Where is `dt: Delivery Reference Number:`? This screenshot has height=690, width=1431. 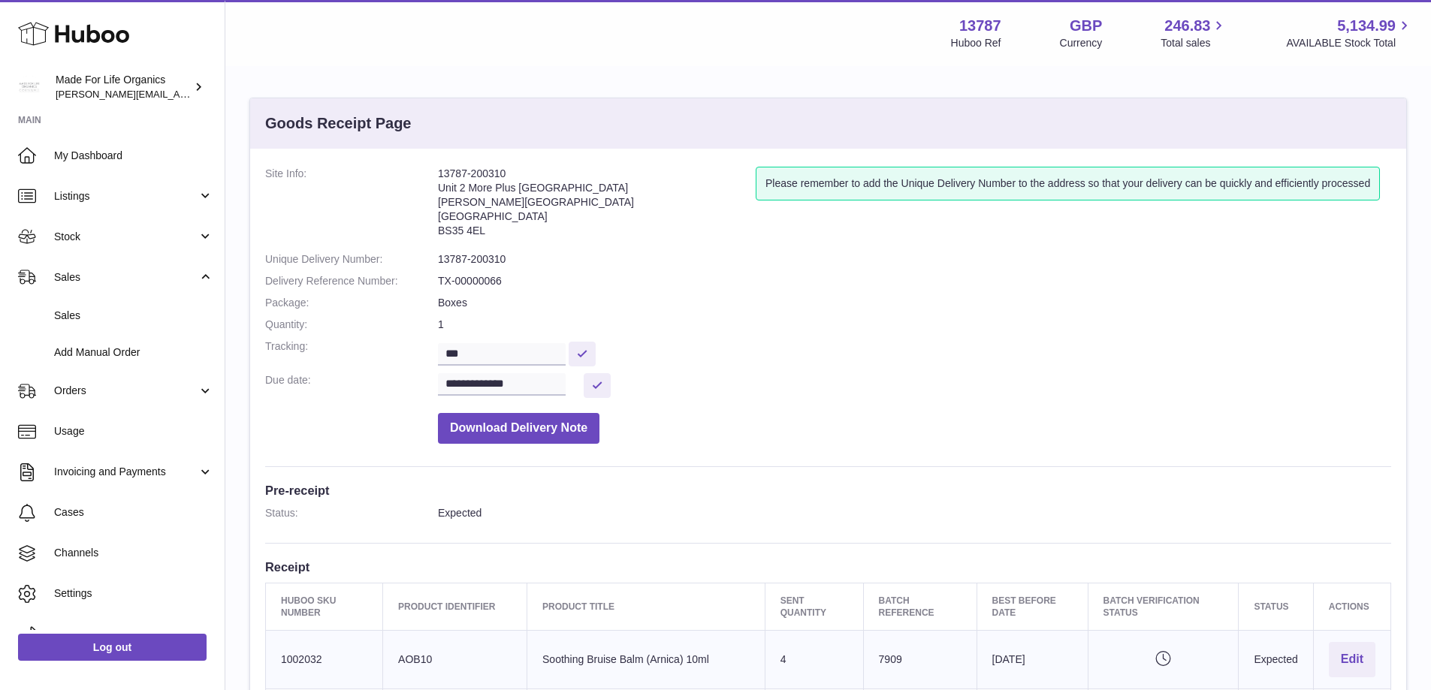
dt: Delivery Reference Number: is located at coordinates (351, 281).